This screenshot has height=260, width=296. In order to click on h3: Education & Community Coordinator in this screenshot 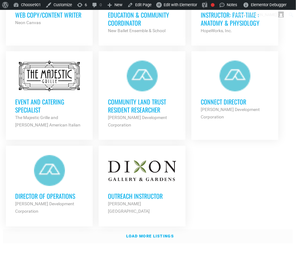, I will do `click(142, 19)`.